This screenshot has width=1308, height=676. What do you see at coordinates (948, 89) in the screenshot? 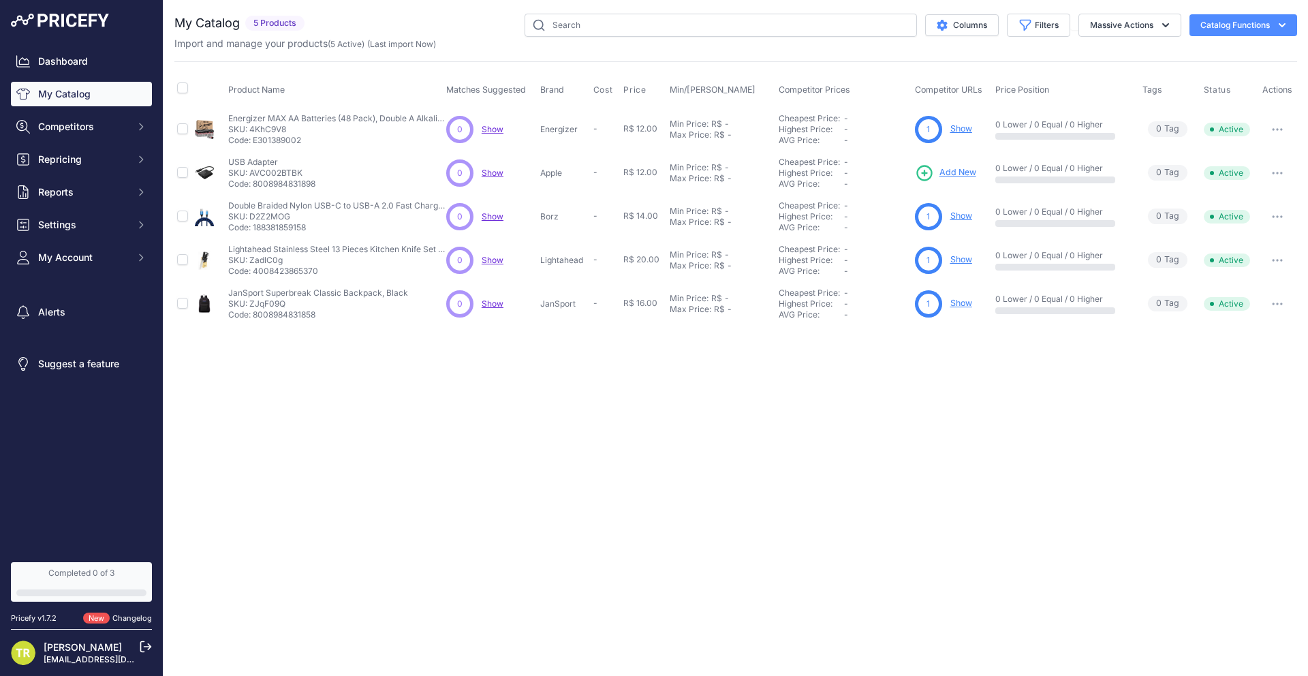
I see `span: Competitor URLs` at bounding box center [948, 89].